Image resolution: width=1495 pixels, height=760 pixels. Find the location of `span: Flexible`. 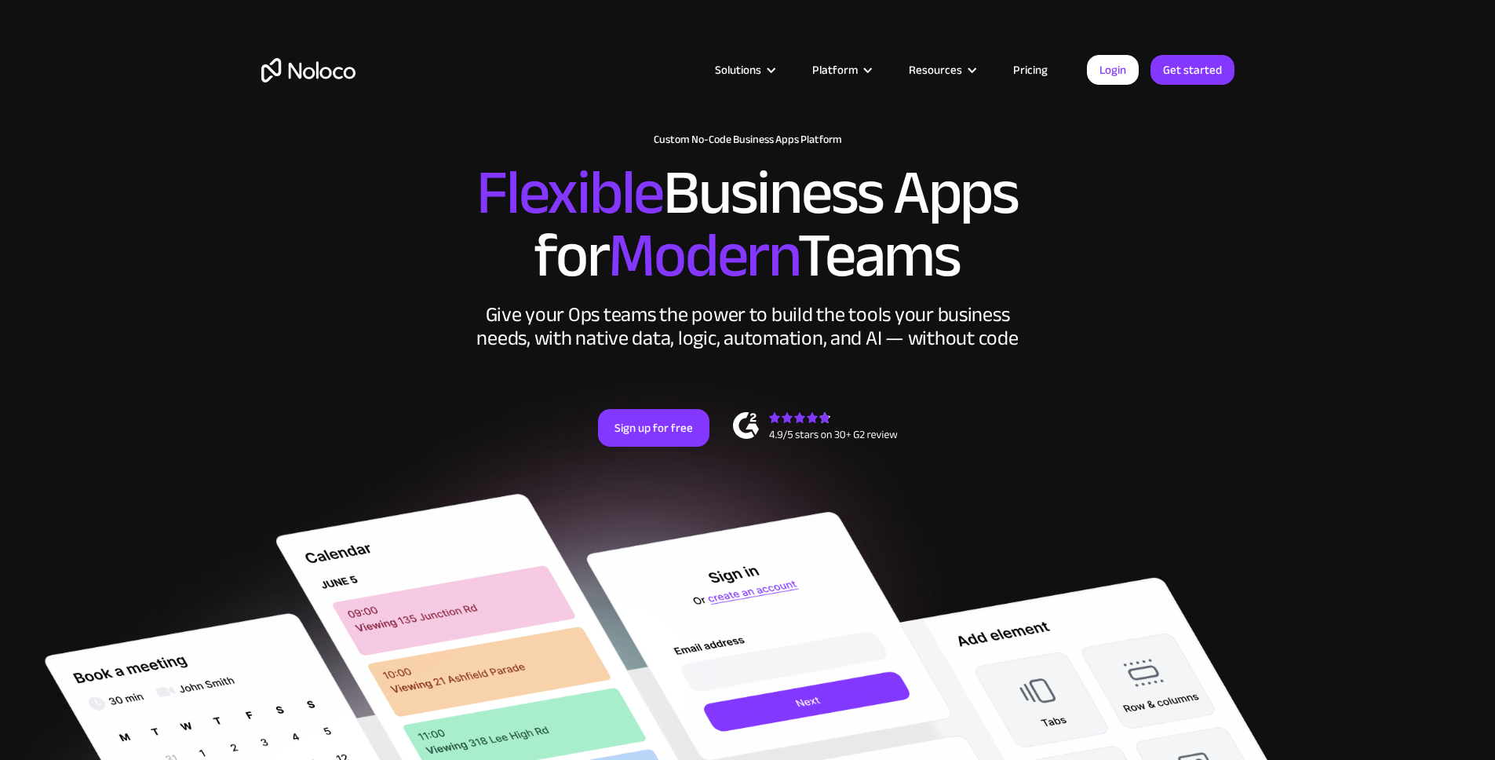

span: Flexible is located at coordinates (570, 192).